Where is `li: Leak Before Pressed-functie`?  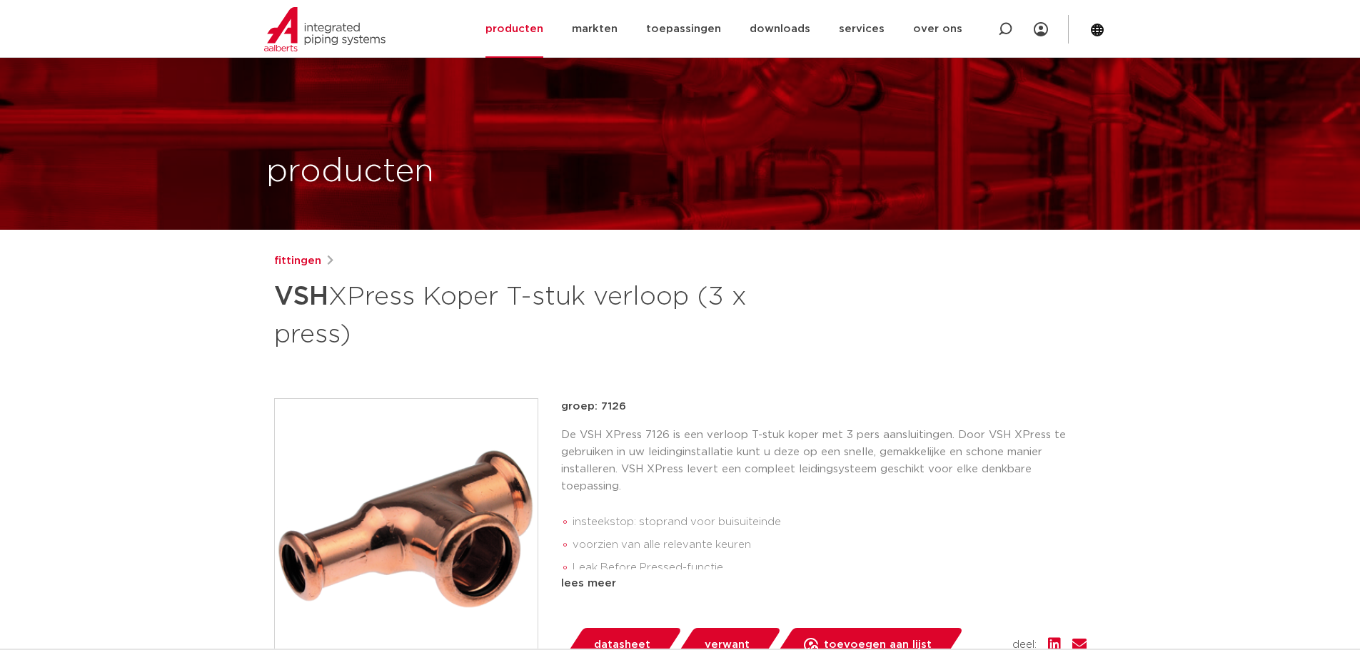 li: Leak Before Pressed-functie is located at coordinates (829, 568).